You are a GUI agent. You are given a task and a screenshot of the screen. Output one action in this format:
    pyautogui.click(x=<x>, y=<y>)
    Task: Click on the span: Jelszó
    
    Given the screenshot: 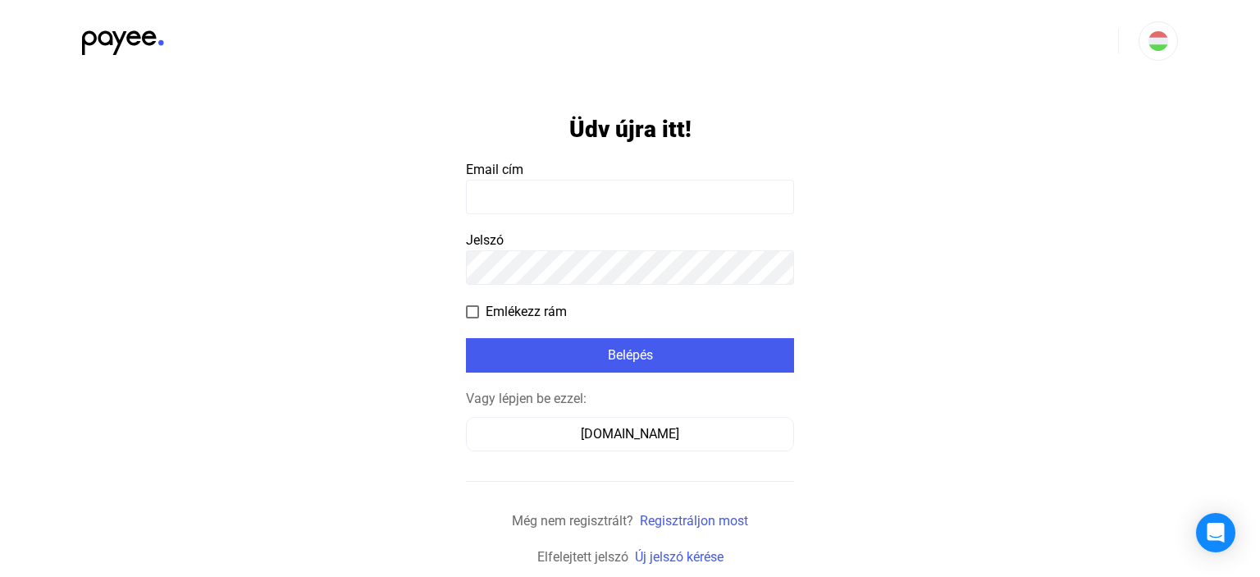 What is the action you would take?
    pyautogui.click(x=485, y=240)
    